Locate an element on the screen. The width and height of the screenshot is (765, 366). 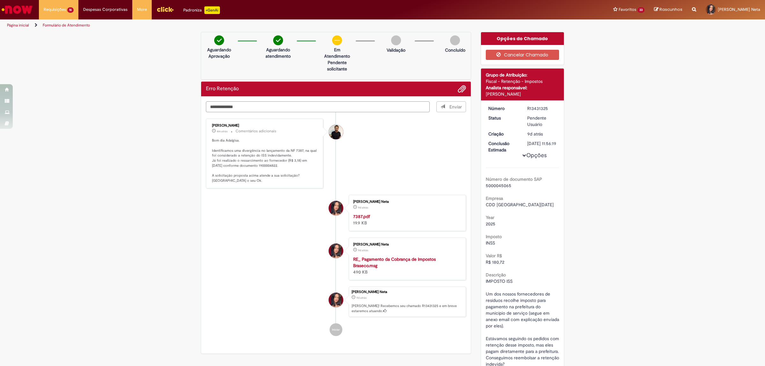
p: Aguardando Aprovação is located at coordinates (219, 53).